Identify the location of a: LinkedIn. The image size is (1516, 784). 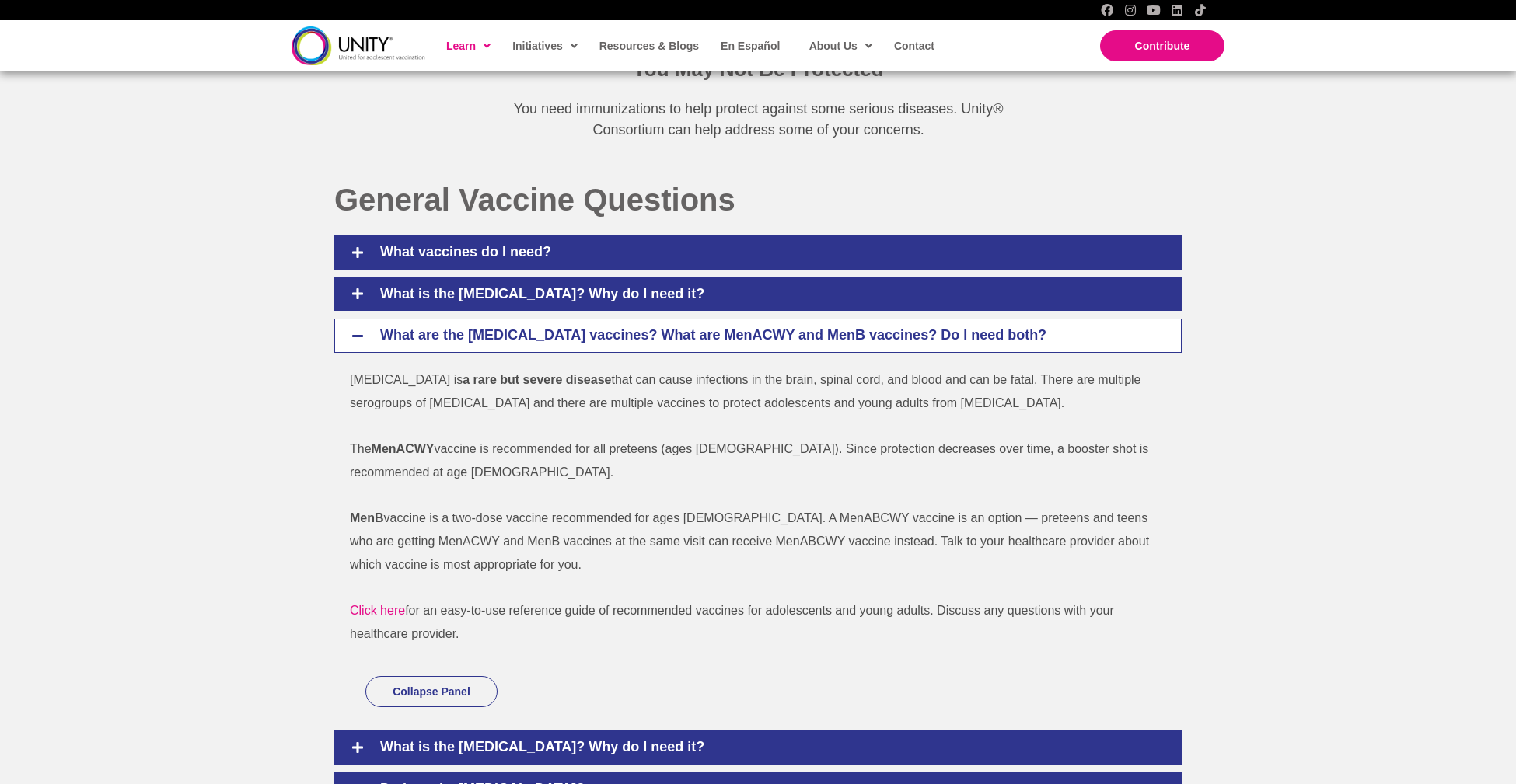
(1177, 10).